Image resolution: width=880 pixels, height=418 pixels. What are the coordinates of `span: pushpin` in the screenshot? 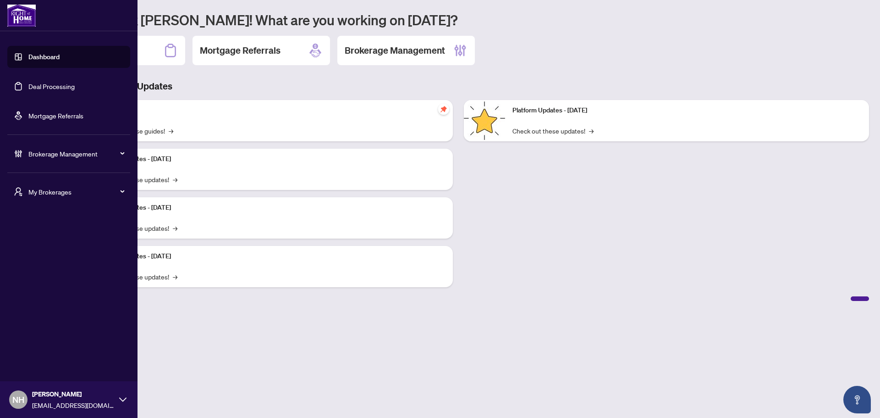 It's located at (444, 109).